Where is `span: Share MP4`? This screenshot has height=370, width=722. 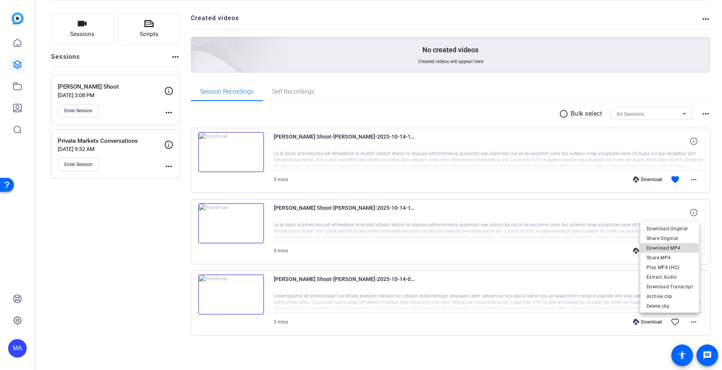
span: Share MP4 is located at coordinates (670, 258).